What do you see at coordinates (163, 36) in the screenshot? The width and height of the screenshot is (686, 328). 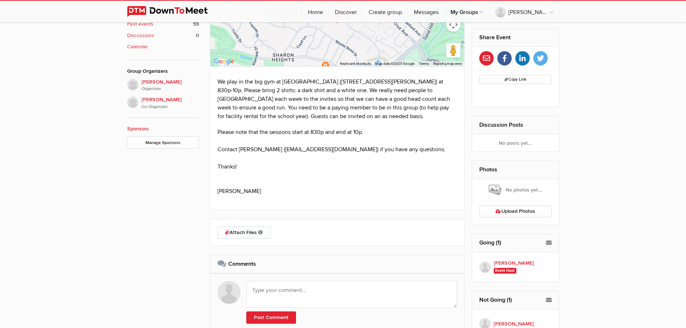 I see `a: Discussions 0` at bounding box center [163, 36].